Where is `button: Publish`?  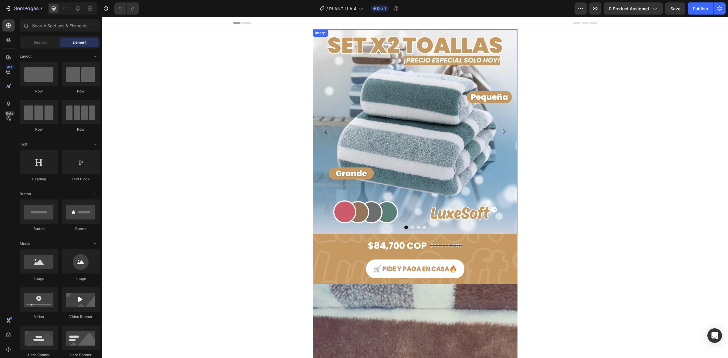 button: Publish is located at coordinates (701, 8).